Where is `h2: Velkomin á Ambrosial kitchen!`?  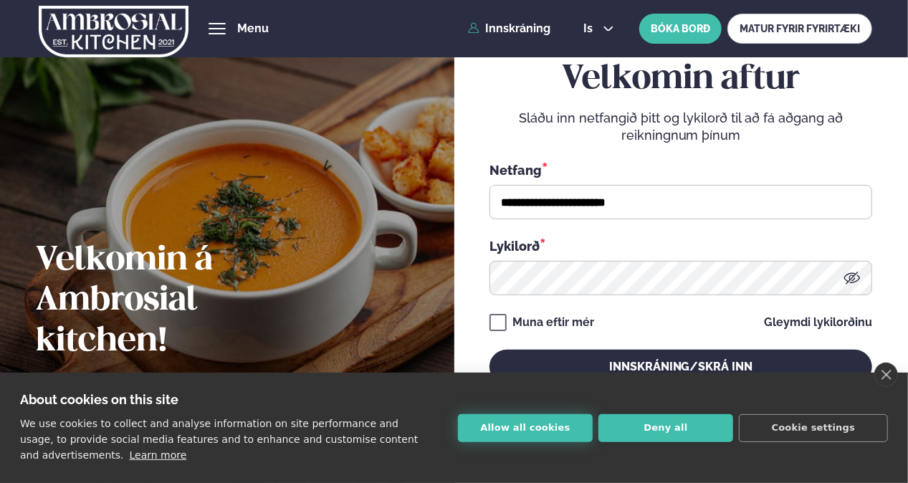
h2: Velkomin á Ambrosial kitchen! is located at coordinates (184, 301).